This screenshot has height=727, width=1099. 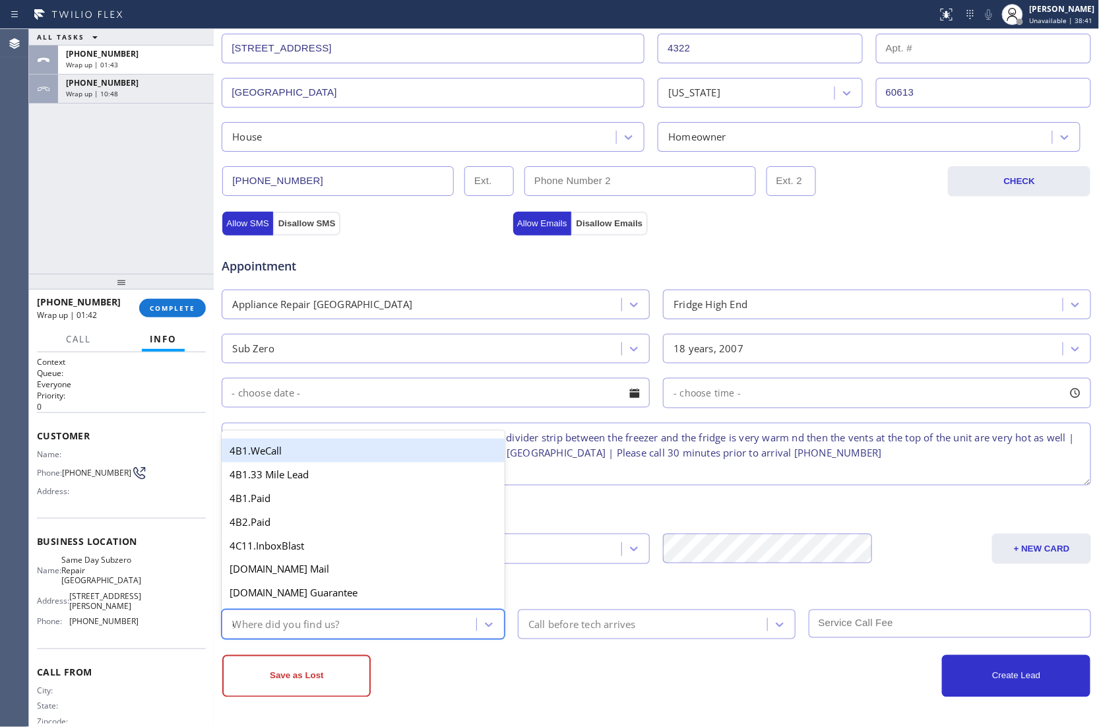 What do you see at coordinates (791, 181) in the screenshot?
I see `input: Ext. 2` at bounding box center [791, 181].